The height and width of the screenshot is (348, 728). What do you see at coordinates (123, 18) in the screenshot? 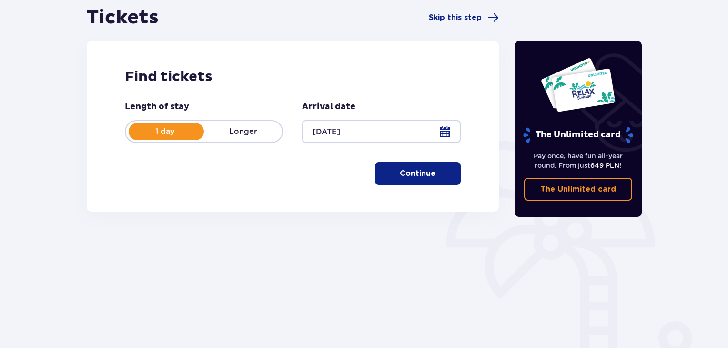
I see `h1: Tickets` at bounding box center [123, 18].